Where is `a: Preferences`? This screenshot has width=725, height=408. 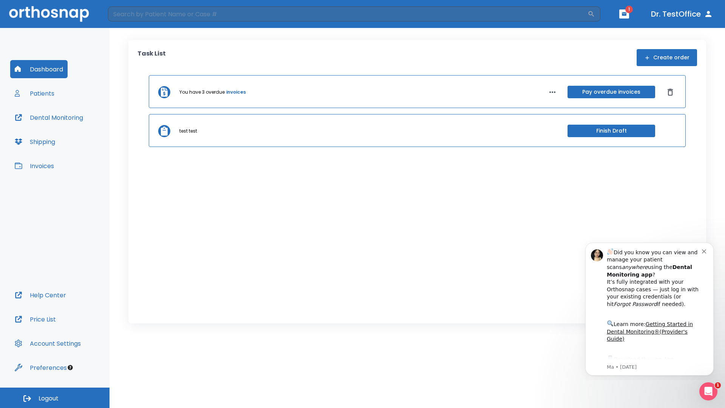 a: Preferences is located at coordinates (41, 367).